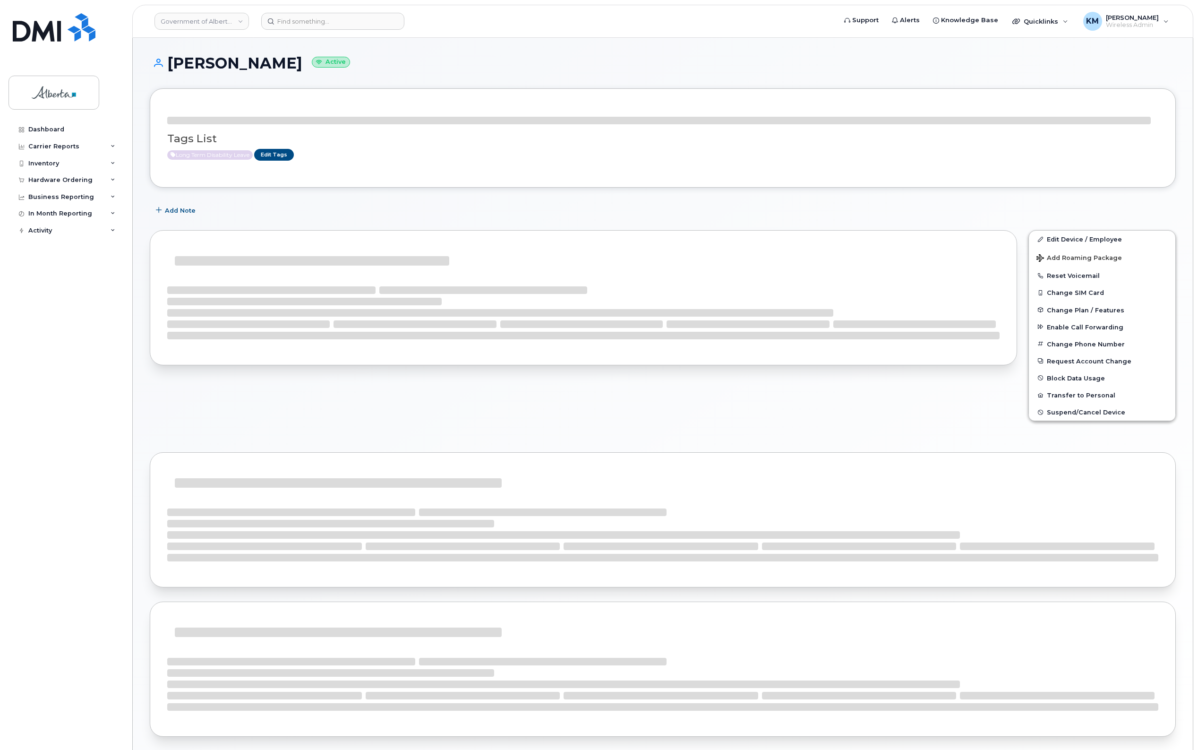 The height and width of the screenshot is (750, 1198). What do you see at coordinates (177, 210) in the screenshot?
I see `button: Add Note` at bounding box center [177, 210].